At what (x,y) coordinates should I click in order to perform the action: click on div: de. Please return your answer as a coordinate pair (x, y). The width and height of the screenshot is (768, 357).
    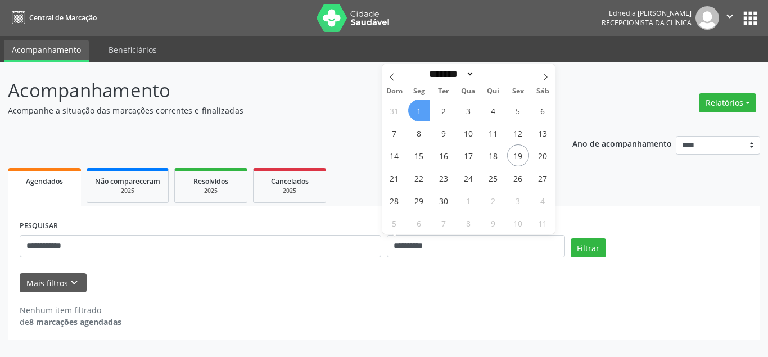
    Looking at the image, I should click on (70, 322).